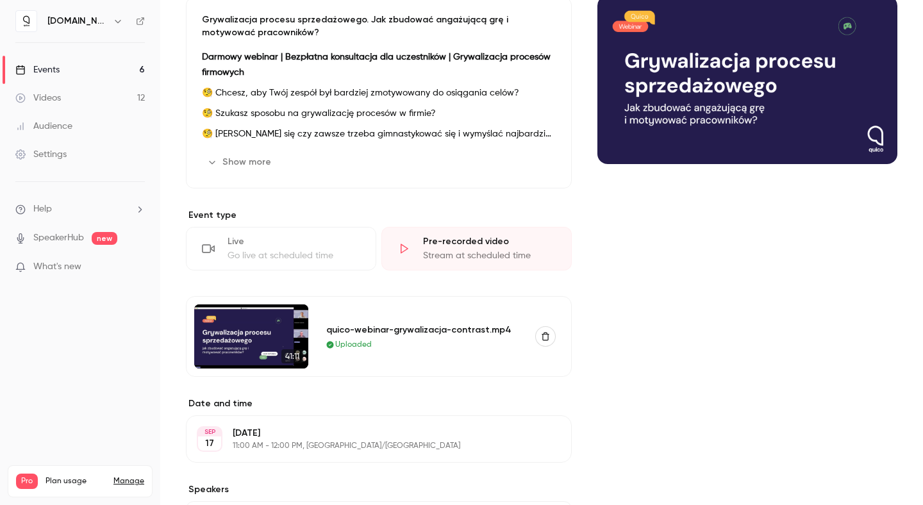 This screenshot has width=923, height=505. Describe the element at coordinates (129, 481) in the screenshot. I see `a: Manage` at that location.